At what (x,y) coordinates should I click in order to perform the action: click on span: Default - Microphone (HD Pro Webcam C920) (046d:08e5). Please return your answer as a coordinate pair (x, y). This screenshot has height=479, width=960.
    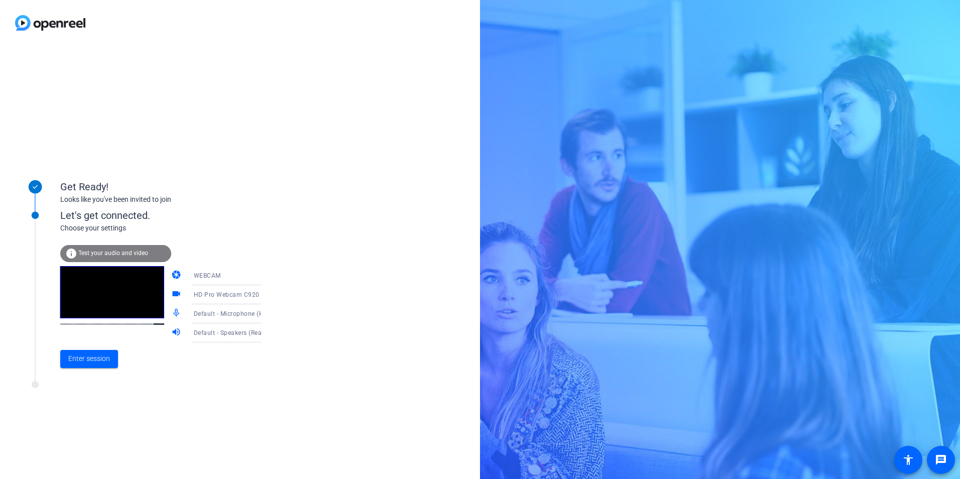
    Looking at the image, I should click on (279, 313).